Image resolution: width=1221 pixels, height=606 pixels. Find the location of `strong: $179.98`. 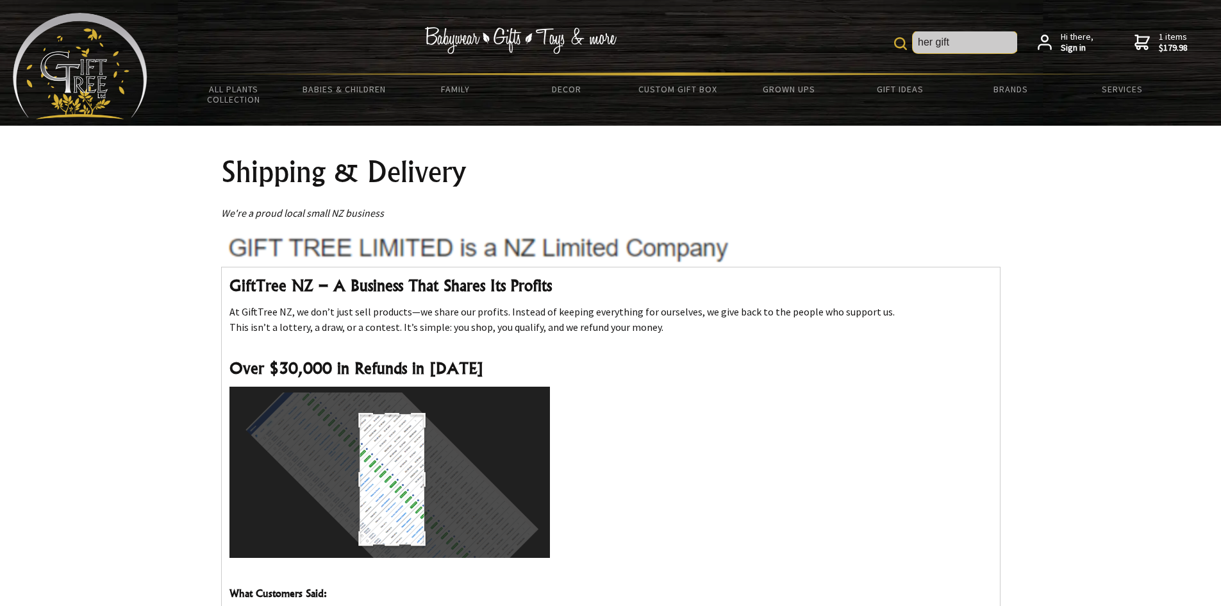

strong: $179.98 is located at coordinates (1173, 48).